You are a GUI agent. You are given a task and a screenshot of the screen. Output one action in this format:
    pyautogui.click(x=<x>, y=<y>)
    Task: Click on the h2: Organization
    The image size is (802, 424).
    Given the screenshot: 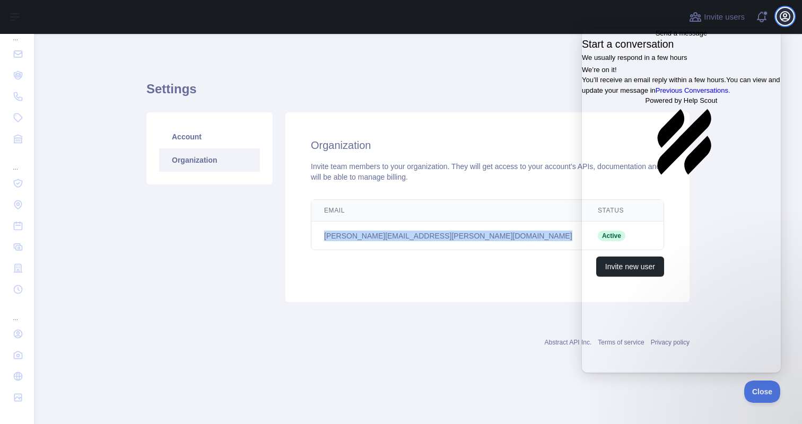 What is the action you would take?
    pyautogui.click(x=488, y=145)
    